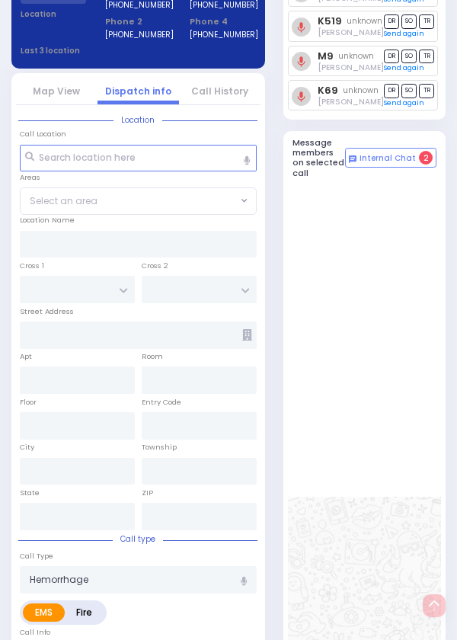  Describe the element at coordinates (56, 91) in the screenshot. I see `a: Map View` at that location.